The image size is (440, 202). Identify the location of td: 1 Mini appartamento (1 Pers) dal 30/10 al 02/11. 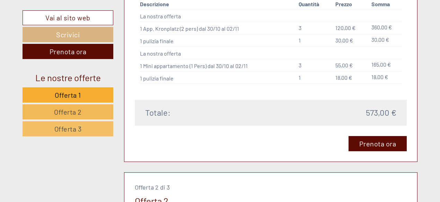
(218, 65).